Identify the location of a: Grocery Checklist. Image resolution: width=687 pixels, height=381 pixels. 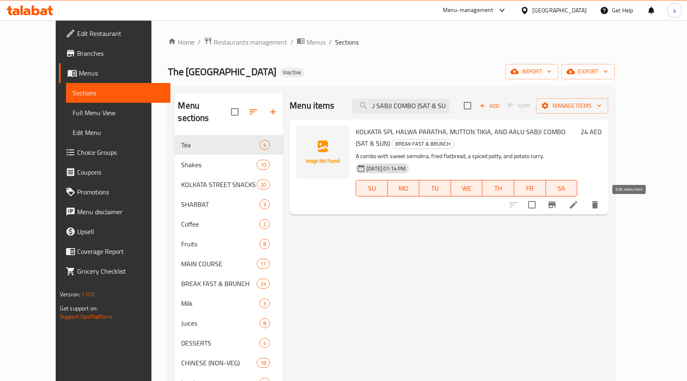
(115, 271).